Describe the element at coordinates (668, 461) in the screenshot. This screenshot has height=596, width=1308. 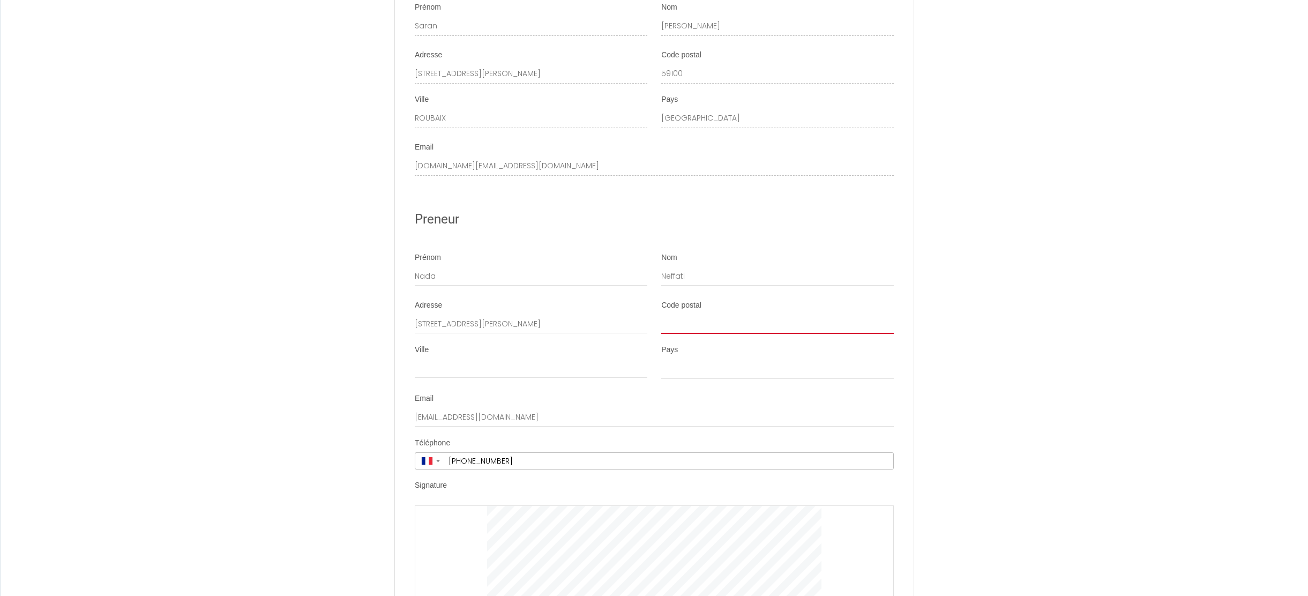
I see `input: +33 6 12 34 56 78` at that location.